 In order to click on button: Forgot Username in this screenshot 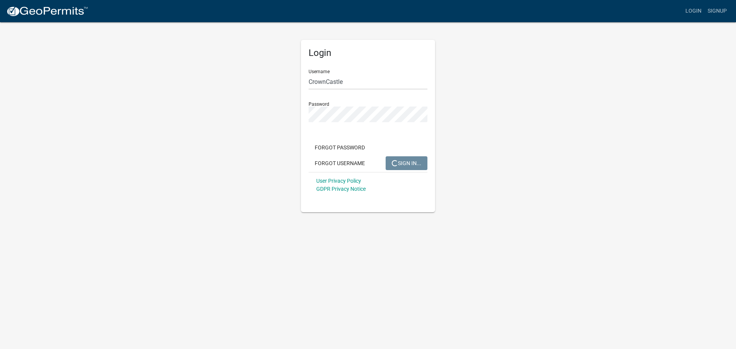, I will do `click(340, 163)`.